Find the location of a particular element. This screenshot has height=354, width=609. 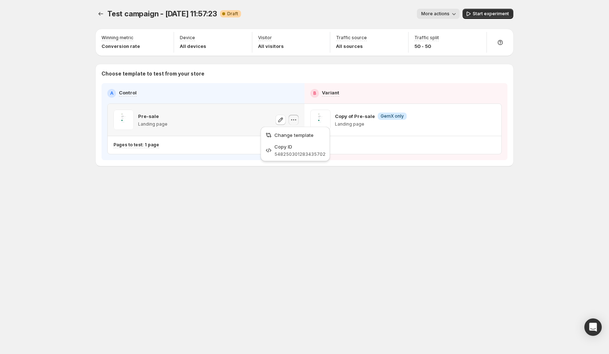

button: Experiments is located at coordinates (101, 14).